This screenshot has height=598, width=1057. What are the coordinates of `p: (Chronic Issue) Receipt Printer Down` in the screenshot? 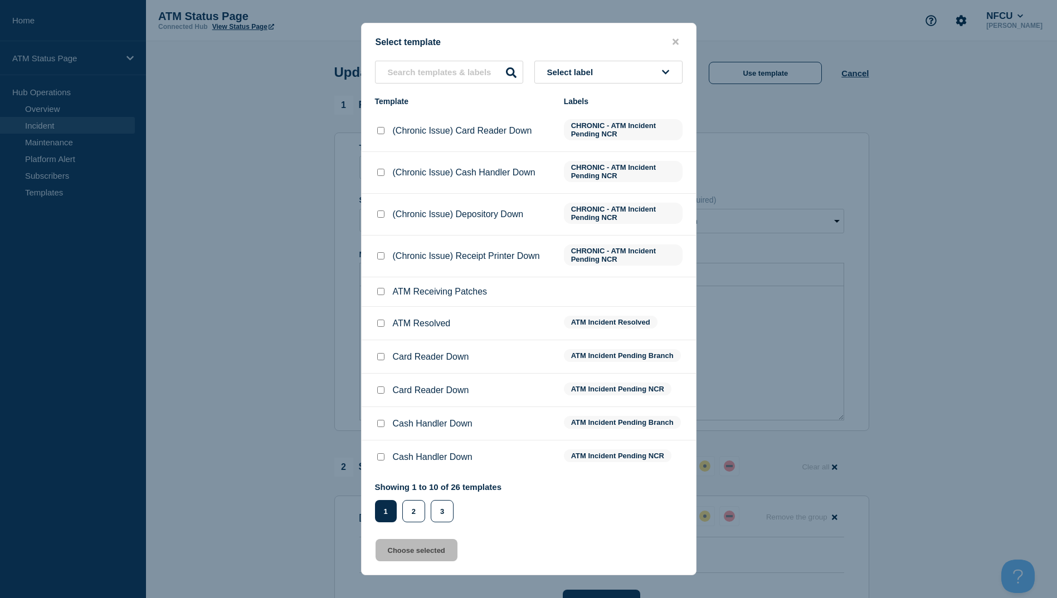 It's located at (466, 256).